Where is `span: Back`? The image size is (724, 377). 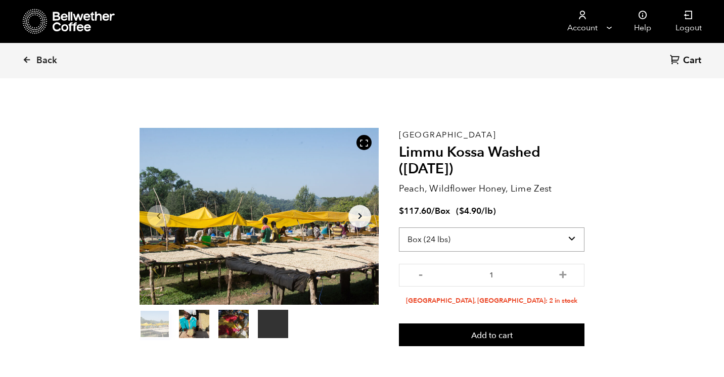
span: Back is located at coordinates (47, 61).